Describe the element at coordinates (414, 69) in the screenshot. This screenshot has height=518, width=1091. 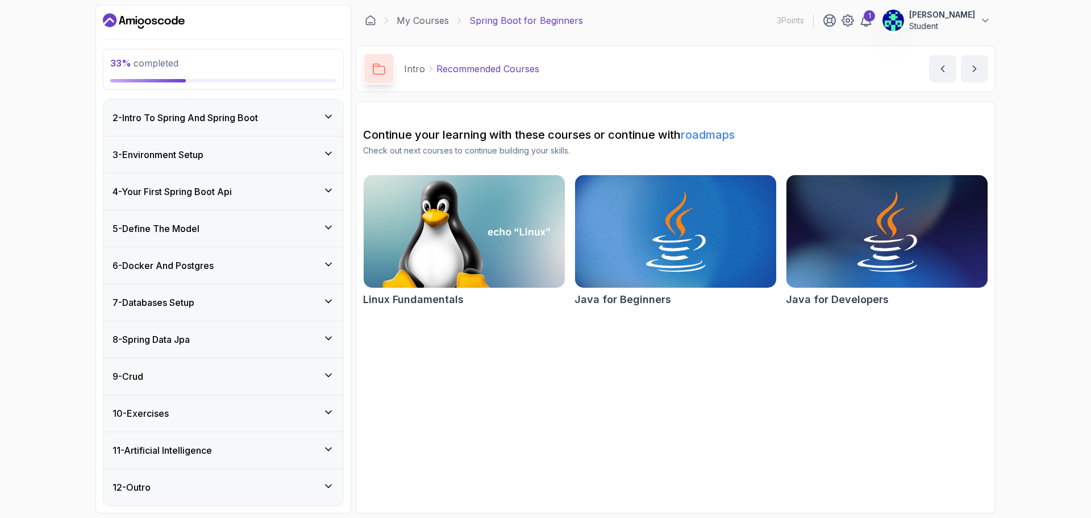
I see `p: Intro` at that location.